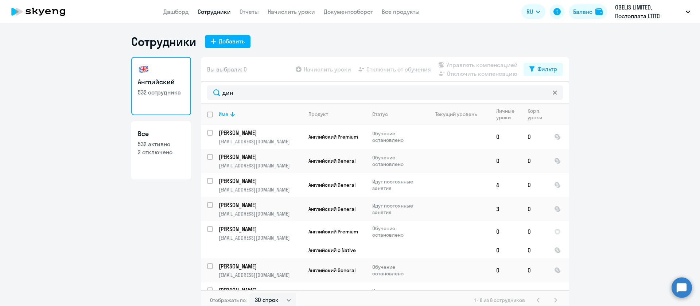 The width and height of the screenshot is (700, 306). What do you see at coordinates (530, 12) in the screenshot?
I see `span: RU` at bounding box center [530, 12].